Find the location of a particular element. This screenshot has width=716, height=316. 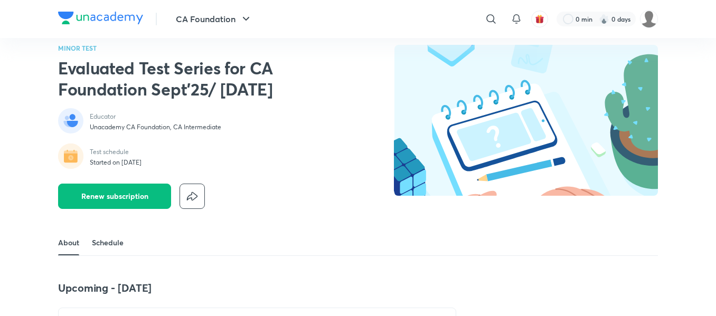

p: MINOR TEST is located at coordinates (193, 48).